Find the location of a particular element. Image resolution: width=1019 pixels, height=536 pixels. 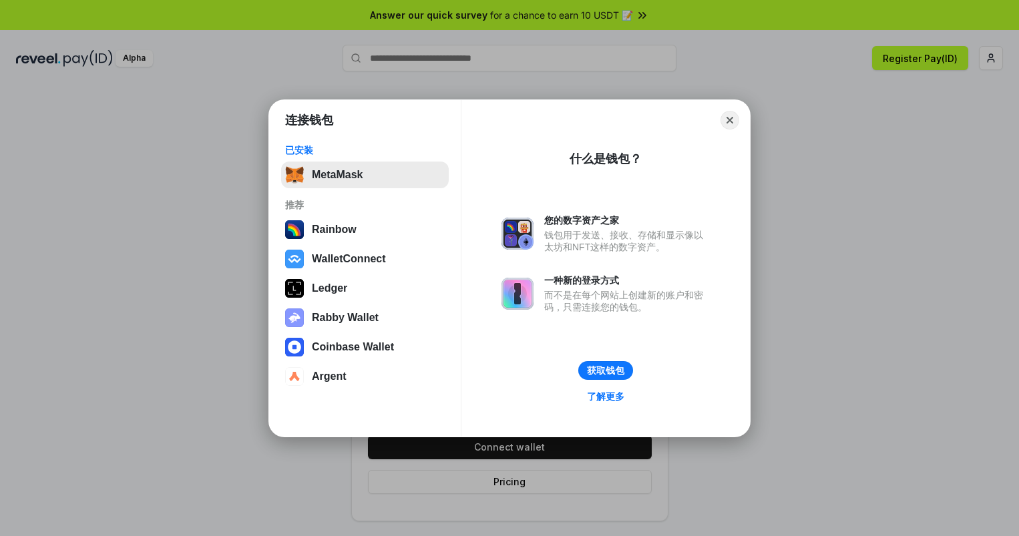

button: Argent is located at coordinates (365, 377).